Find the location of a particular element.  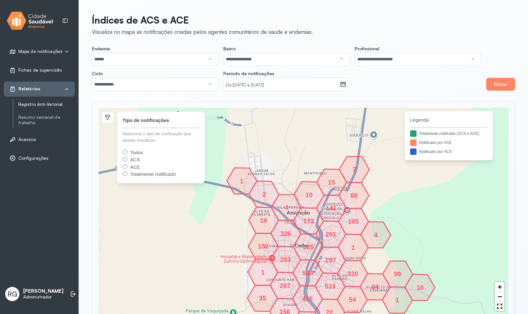

div: 326 is located at coordinates (286, 233).